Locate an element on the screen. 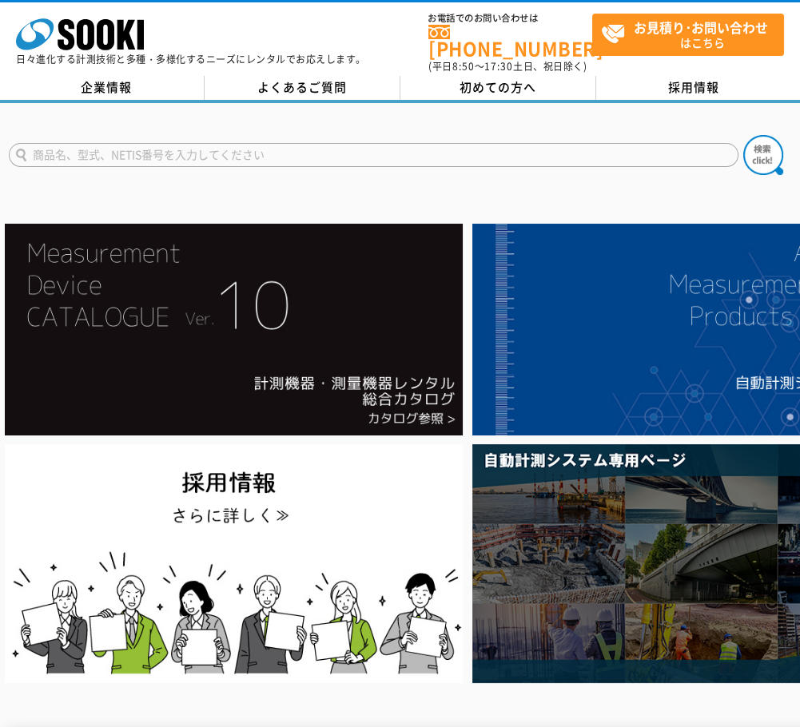  a: よくあるご質問 is located at coordinates (302, 88).